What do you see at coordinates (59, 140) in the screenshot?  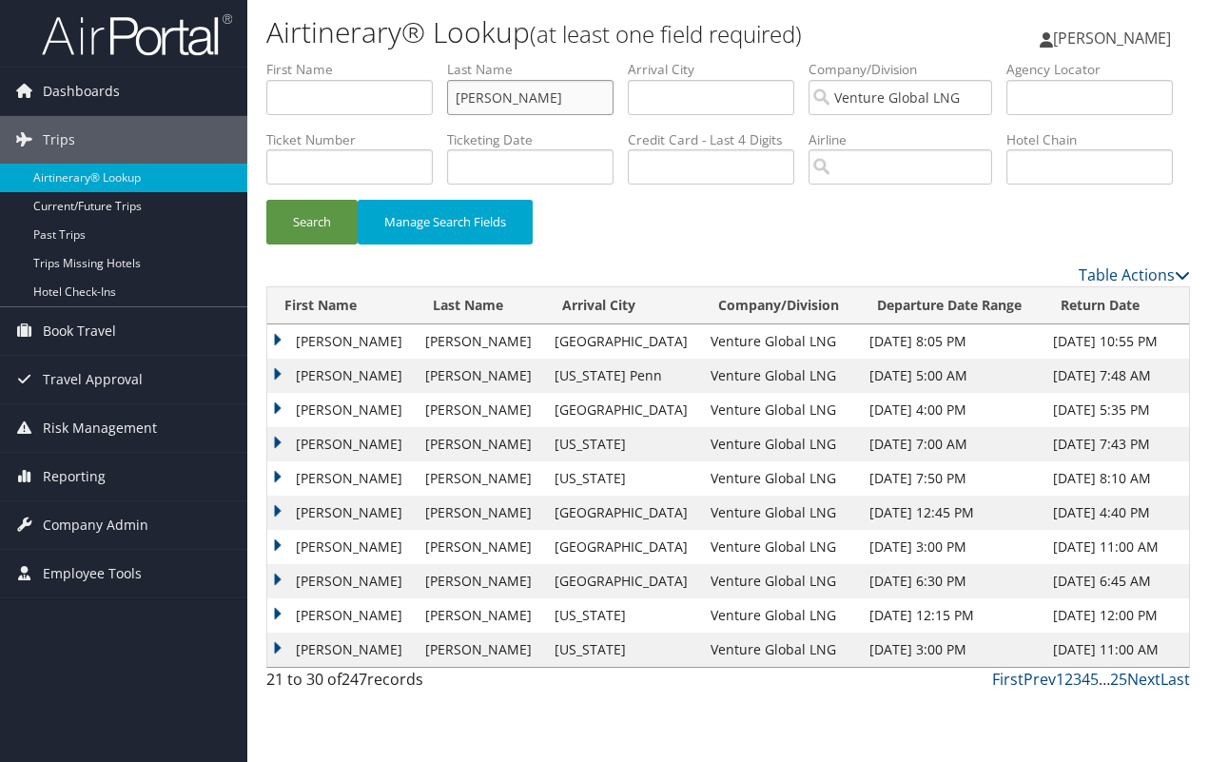 I see `span: Trips` at bounding box center [59, 140].